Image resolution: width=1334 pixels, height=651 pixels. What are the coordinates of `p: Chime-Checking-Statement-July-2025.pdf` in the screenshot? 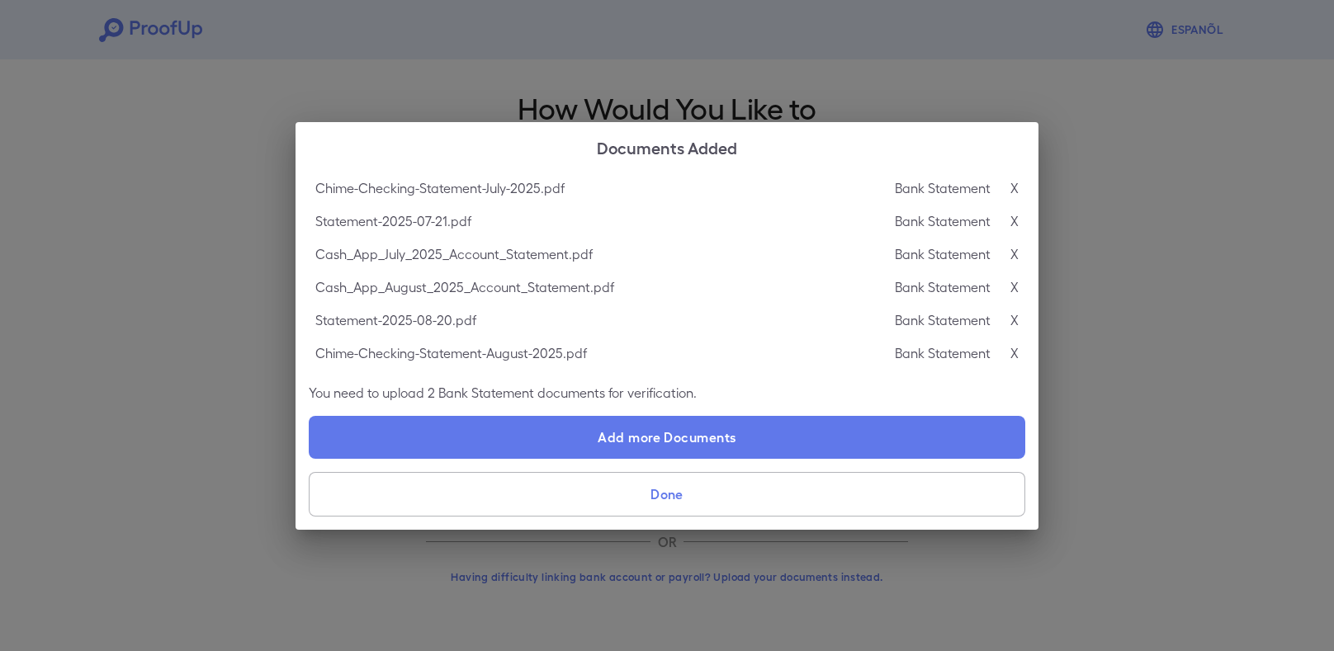 It's located at (440, 188).